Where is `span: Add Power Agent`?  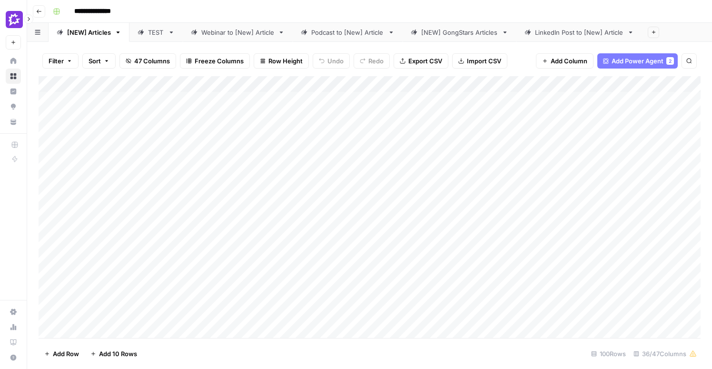
span: Add Power Agent is located at coordinates (637, 61).